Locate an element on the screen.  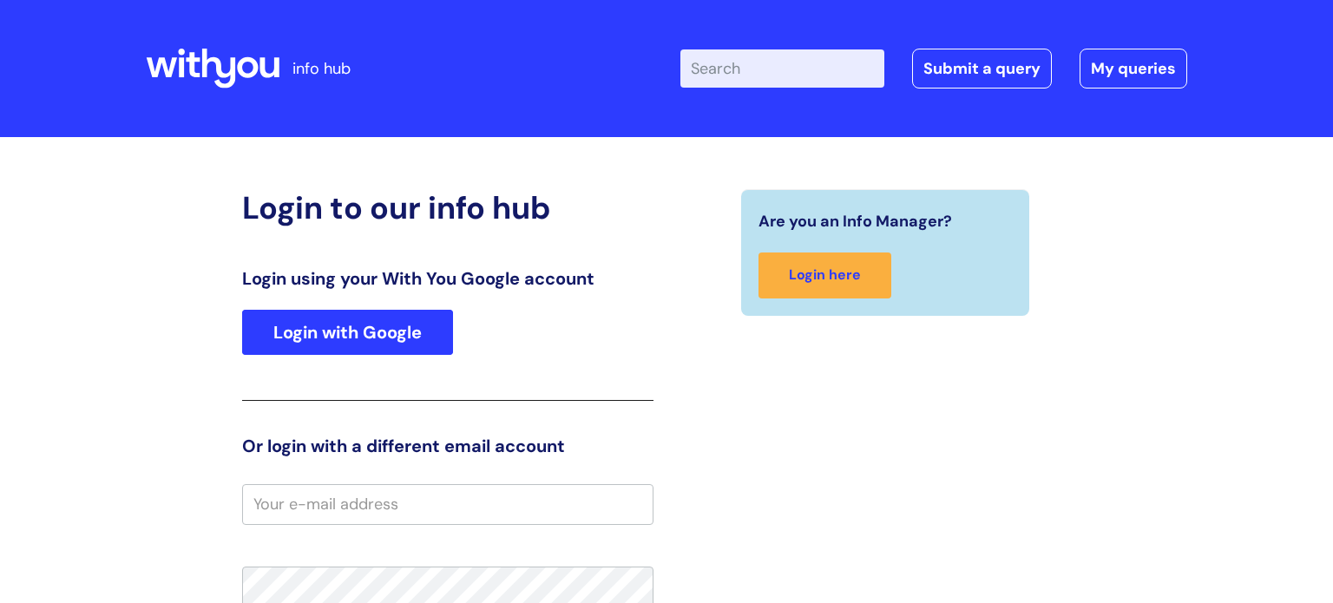
input: Search is located at coordinates (782, 69).